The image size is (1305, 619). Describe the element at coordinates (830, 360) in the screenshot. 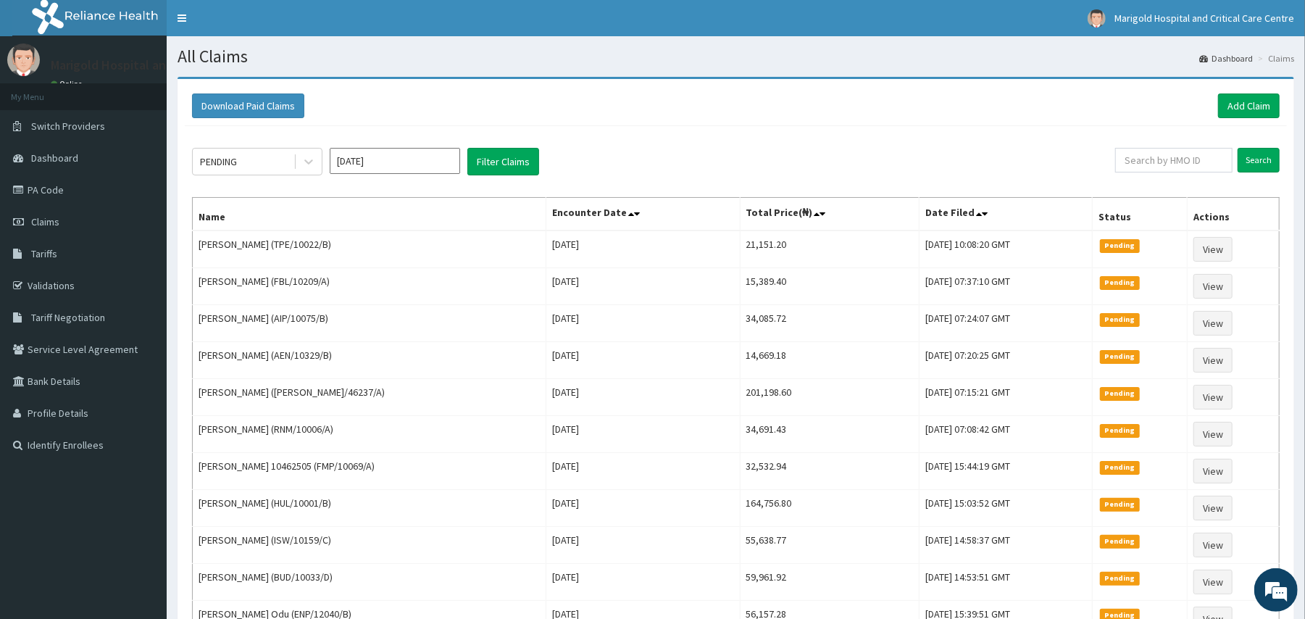

I see `td: 14,669.18` at that location.